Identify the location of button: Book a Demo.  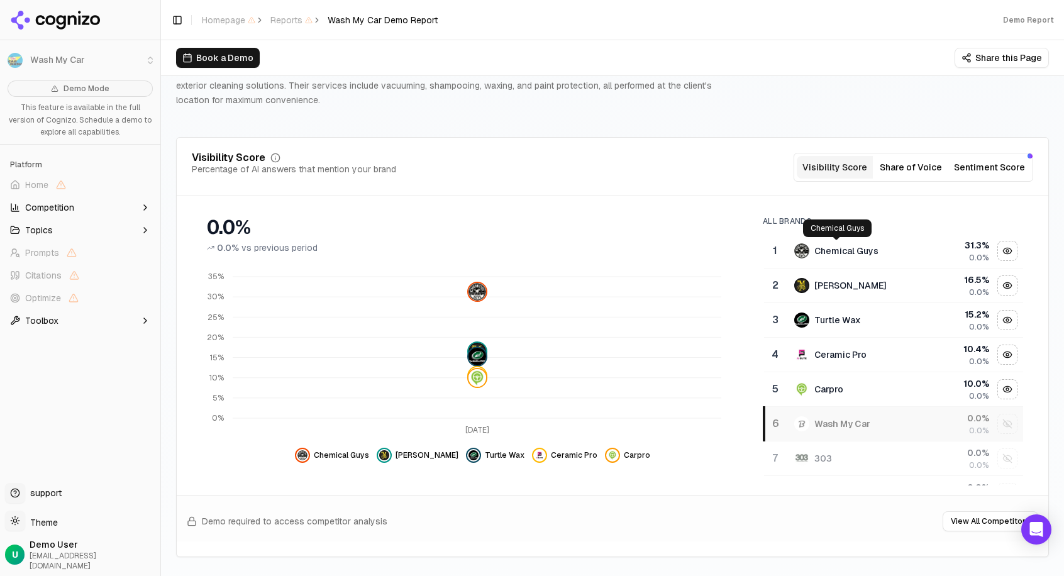
(218, 58).